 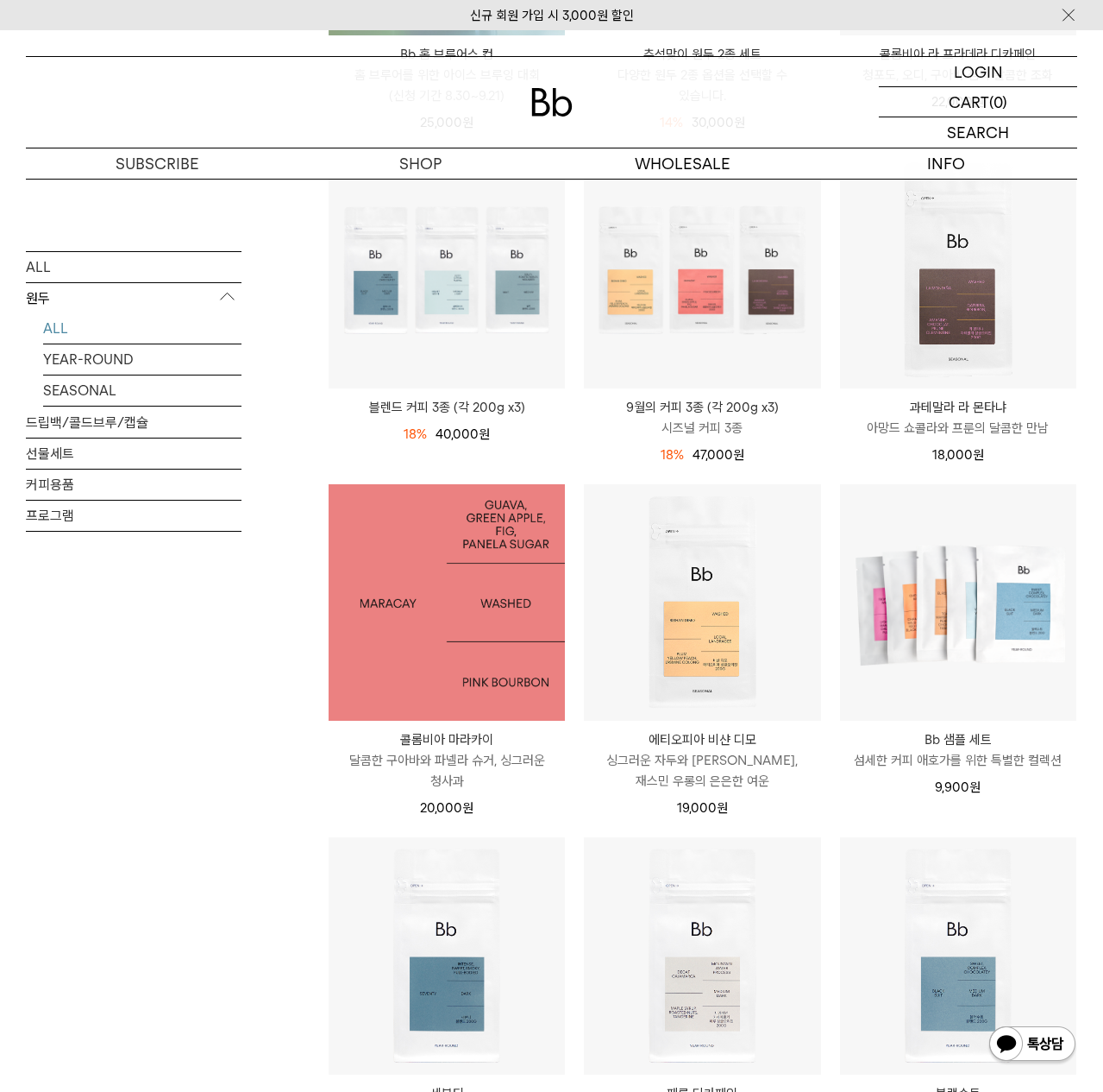 I want to click on a: 드립백/콜드브루/캡슐, so click(x=134, y=421).